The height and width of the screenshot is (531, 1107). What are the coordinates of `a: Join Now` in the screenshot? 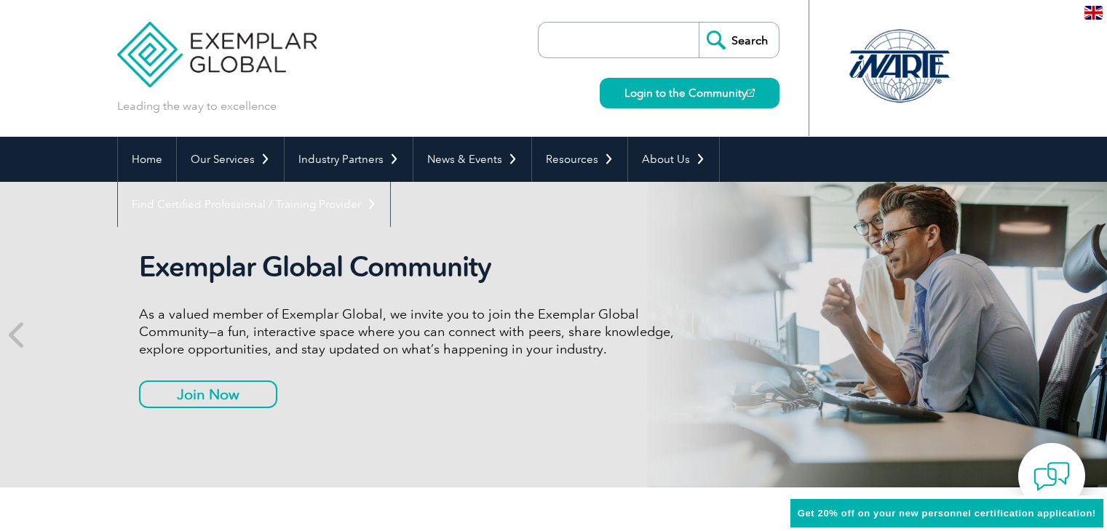 It's located at (208, 395).